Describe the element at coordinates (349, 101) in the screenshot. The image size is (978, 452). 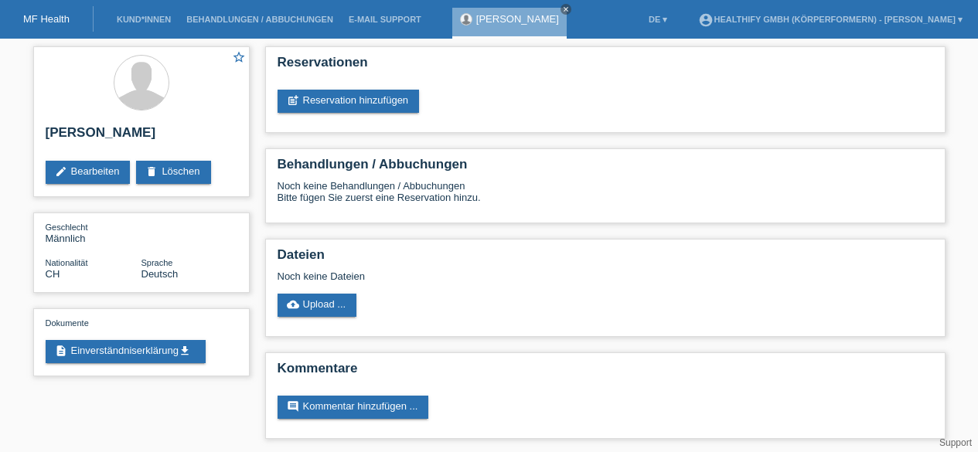
I see `a: post_addReservation hinzufügen` at that location.